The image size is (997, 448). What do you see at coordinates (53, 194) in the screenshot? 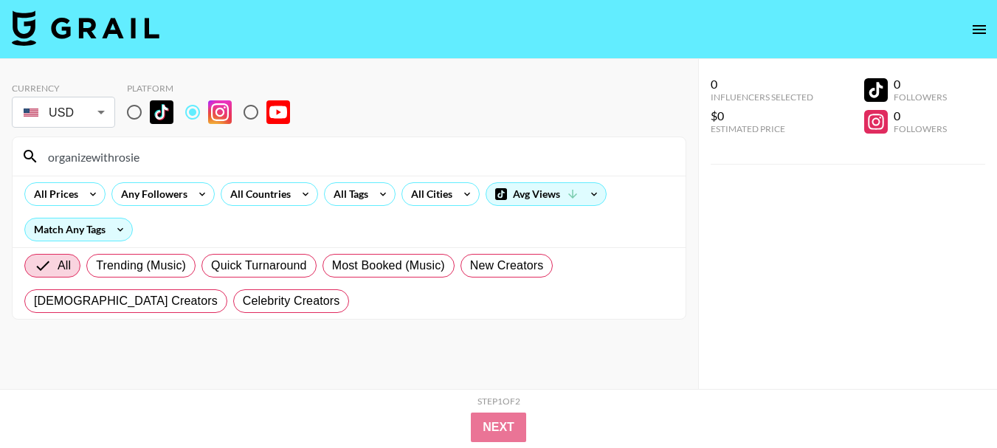
I see `div: All Prices` at bounding box center [53, 194].